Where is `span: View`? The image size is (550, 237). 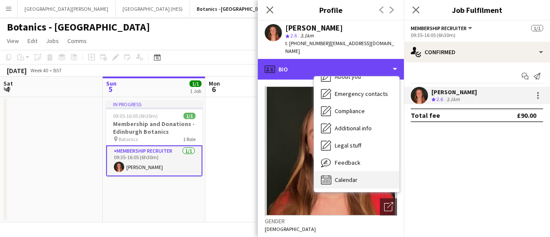 span: View is located at coordinates (13, 41).